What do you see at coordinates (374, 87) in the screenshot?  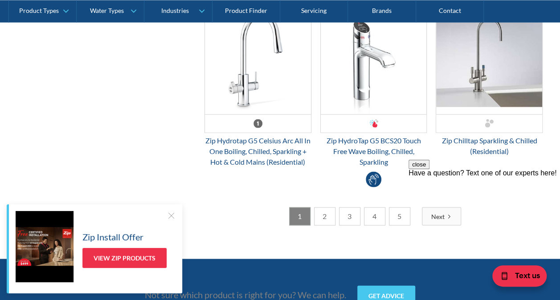 I see `a: Zip HydroTap G5 BCS20 Touch Free Wave Boiling, Chilled, SparklingZip HydroTap G5 BCS20 Touch Free...` at bounding box center [374, 87].